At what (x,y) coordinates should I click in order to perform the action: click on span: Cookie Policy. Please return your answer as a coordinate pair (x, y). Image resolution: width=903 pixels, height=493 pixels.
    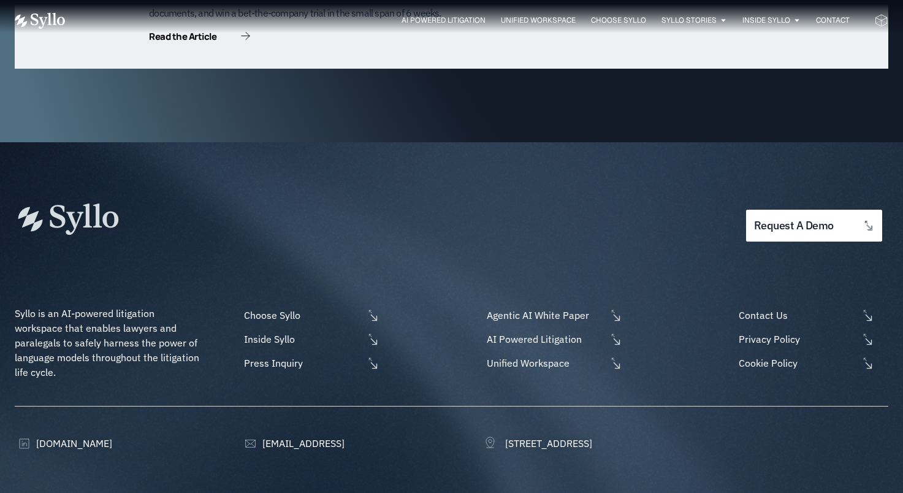
    Looking at the image, I should click on (797, 363).